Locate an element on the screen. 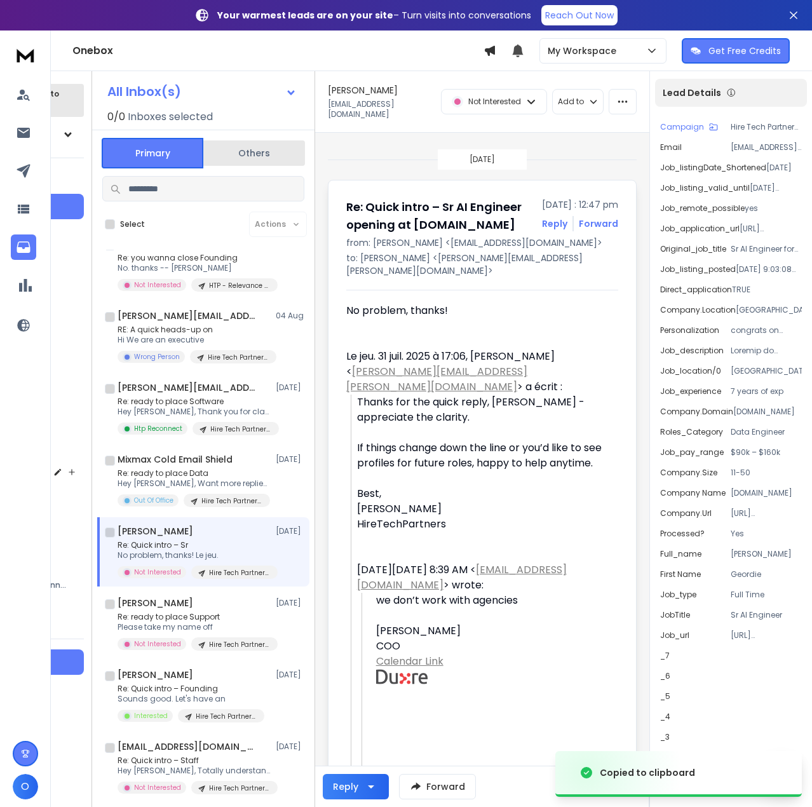  p: Hire Tech Partners Recruitment - AI is located at coordinates (241, 429).